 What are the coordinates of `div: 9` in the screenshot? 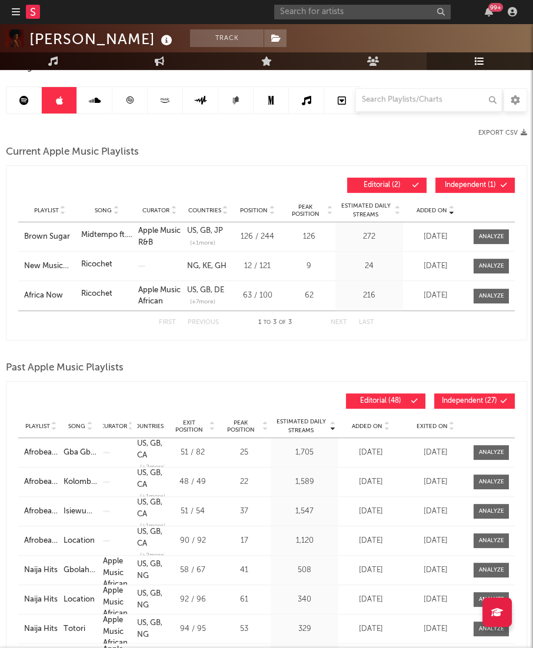 It's located at (309, 266).